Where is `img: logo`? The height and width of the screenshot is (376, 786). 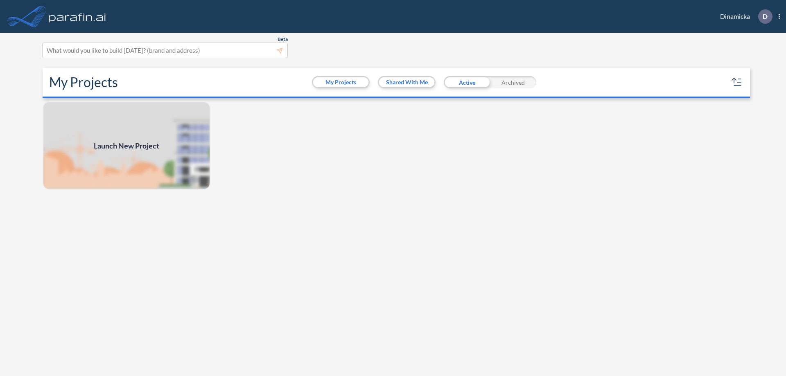
img: logo is located at coordinates (77, 16).